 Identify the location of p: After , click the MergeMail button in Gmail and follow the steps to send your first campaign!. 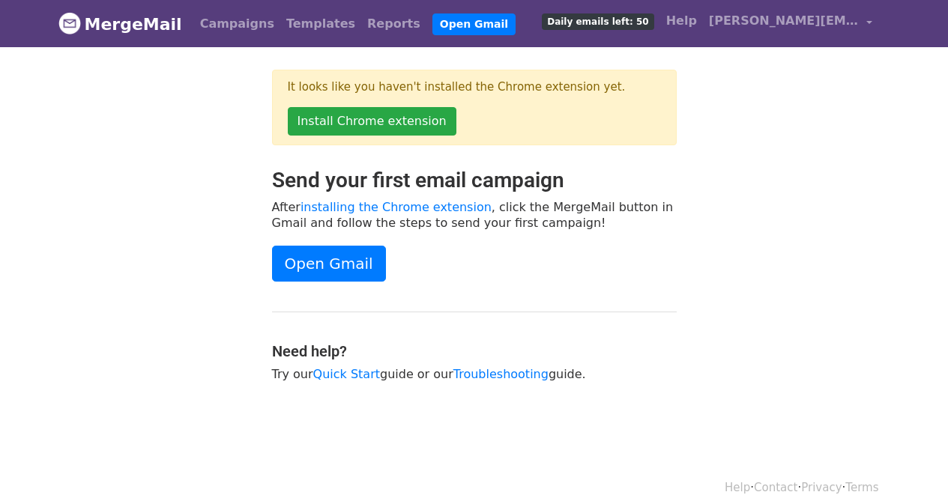
(474, 215).